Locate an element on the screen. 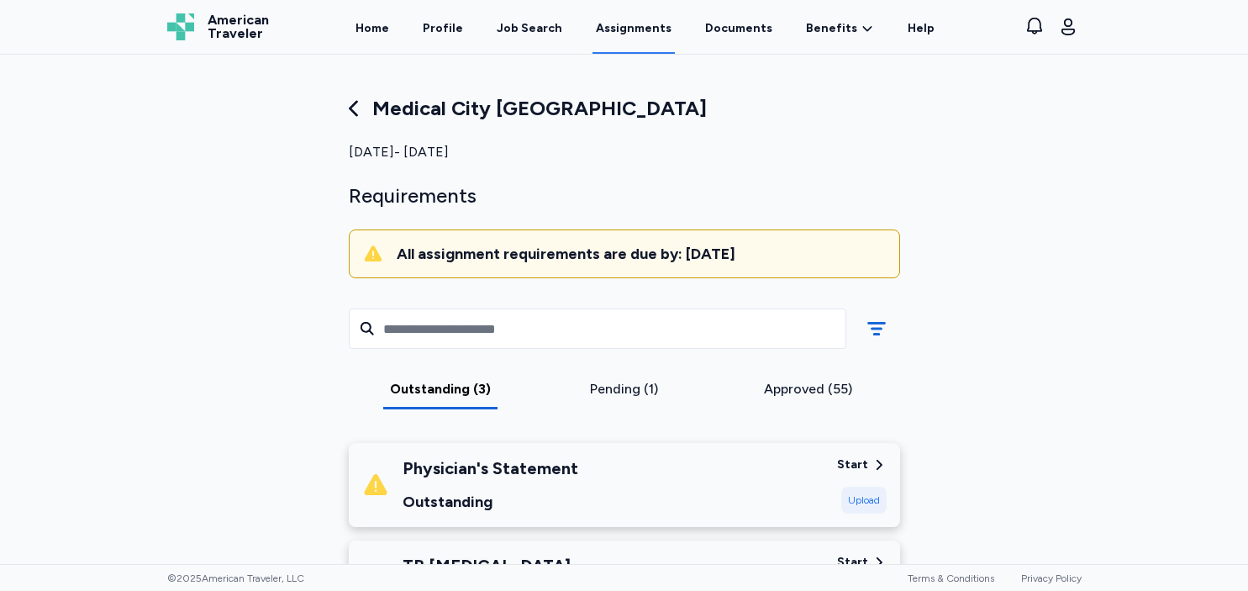  a: Privacy Policy is located at coordinates (1052, 578).